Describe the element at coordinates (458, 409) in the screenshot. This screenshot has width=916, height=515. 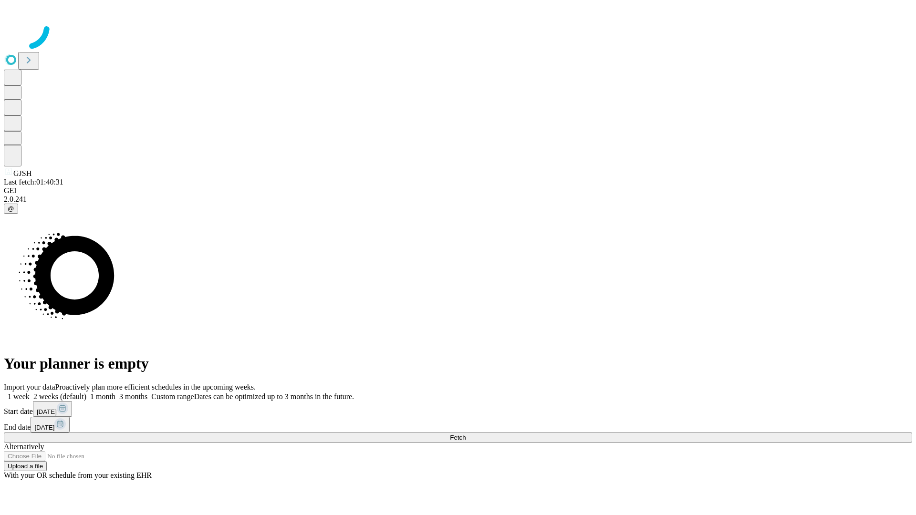
I see `div: Start date` at that location.